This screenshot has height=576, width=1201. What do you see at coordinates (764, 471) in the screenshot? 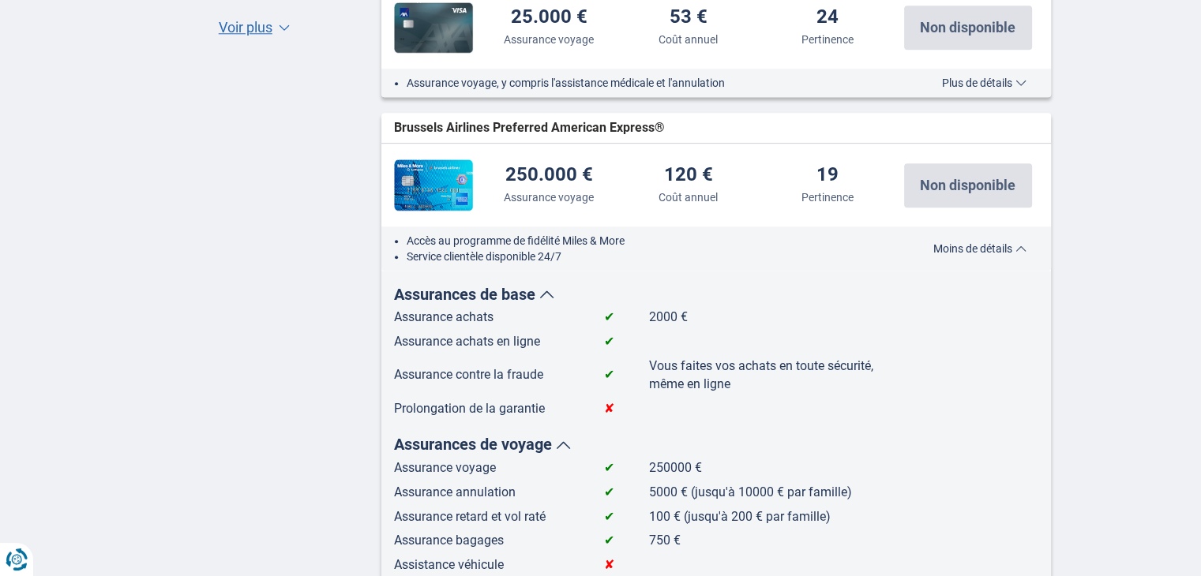
I see `td: 250000 €` at bounding box center [764, 471].